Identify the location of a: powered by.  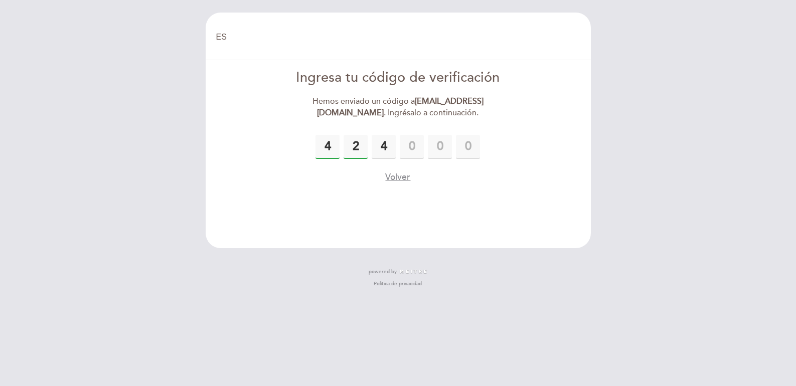
(398, 272).